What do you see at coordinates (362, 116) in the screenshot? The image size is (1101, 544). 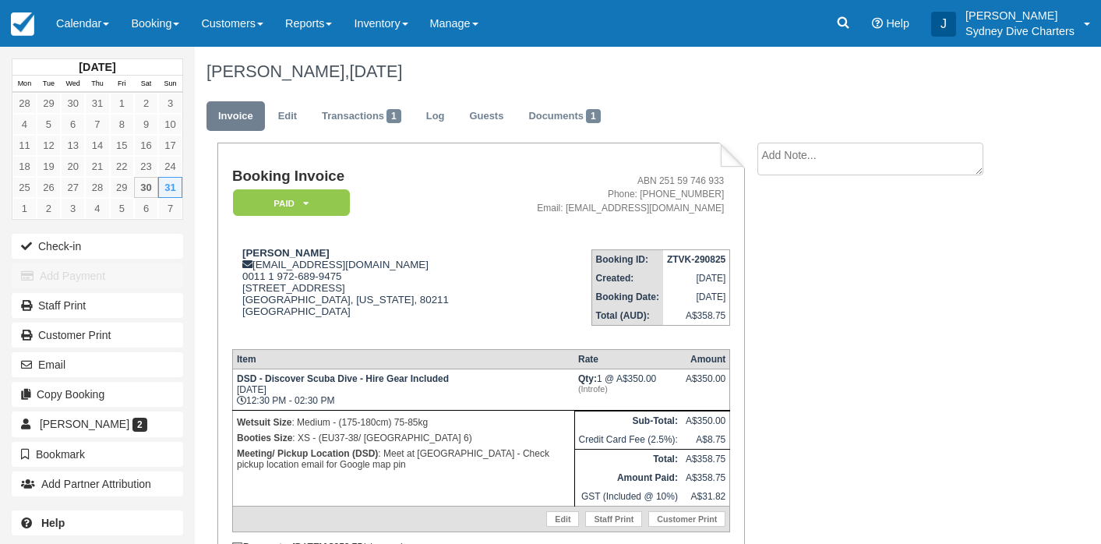 I see `a: Transactions1` at bounding box center [362, 116].